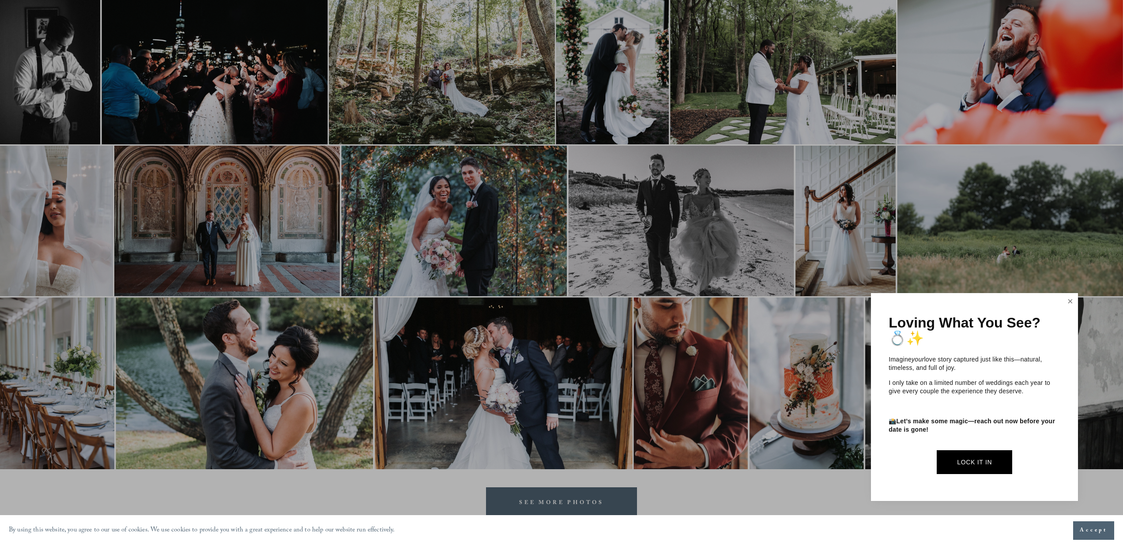  What do you see at coordinates (1094, 531) in the screenshot?
I see `span: Accept` at bounding box center [1094, 531].